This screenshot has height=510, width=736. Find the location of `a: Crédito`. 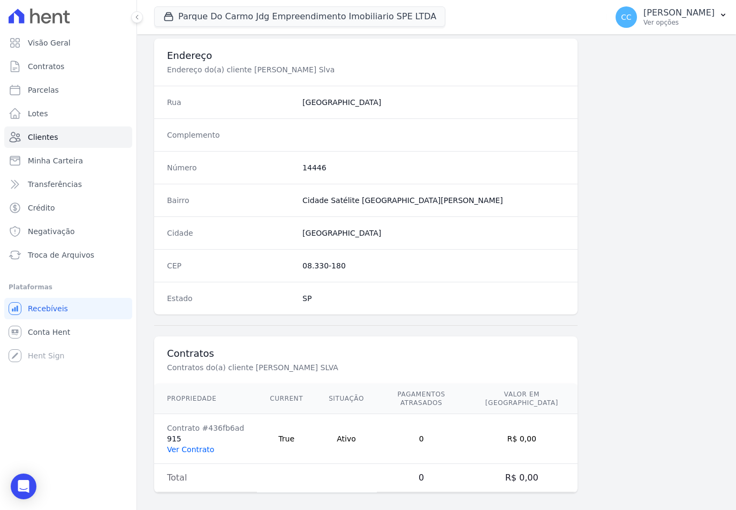

a: Crédito is located at coordinates (68, 208).